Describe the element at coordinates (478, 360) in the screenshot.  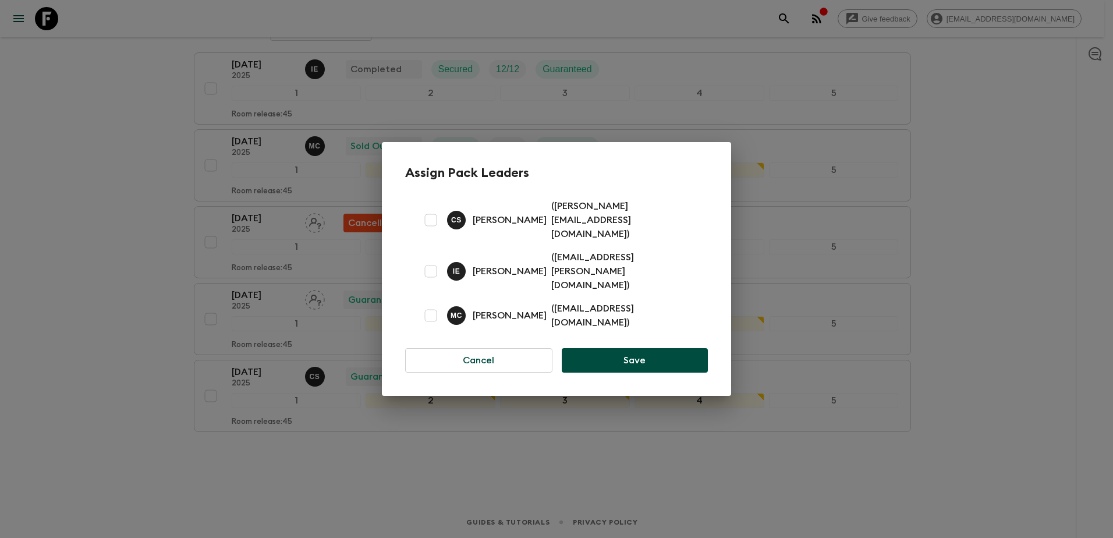
I see `button: Cancel` at that location.